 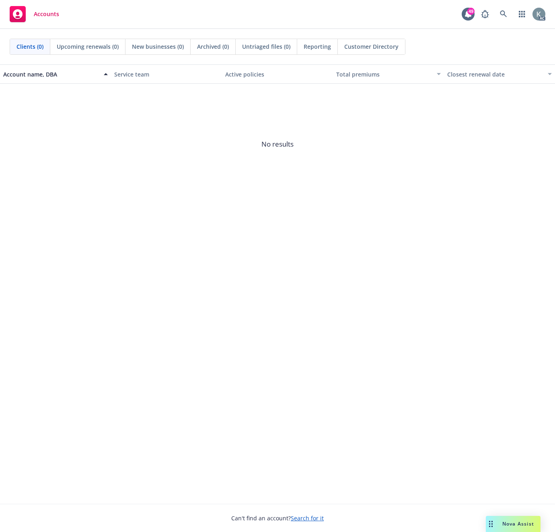 I want to click on div: 49, so click(x=471, y=11).